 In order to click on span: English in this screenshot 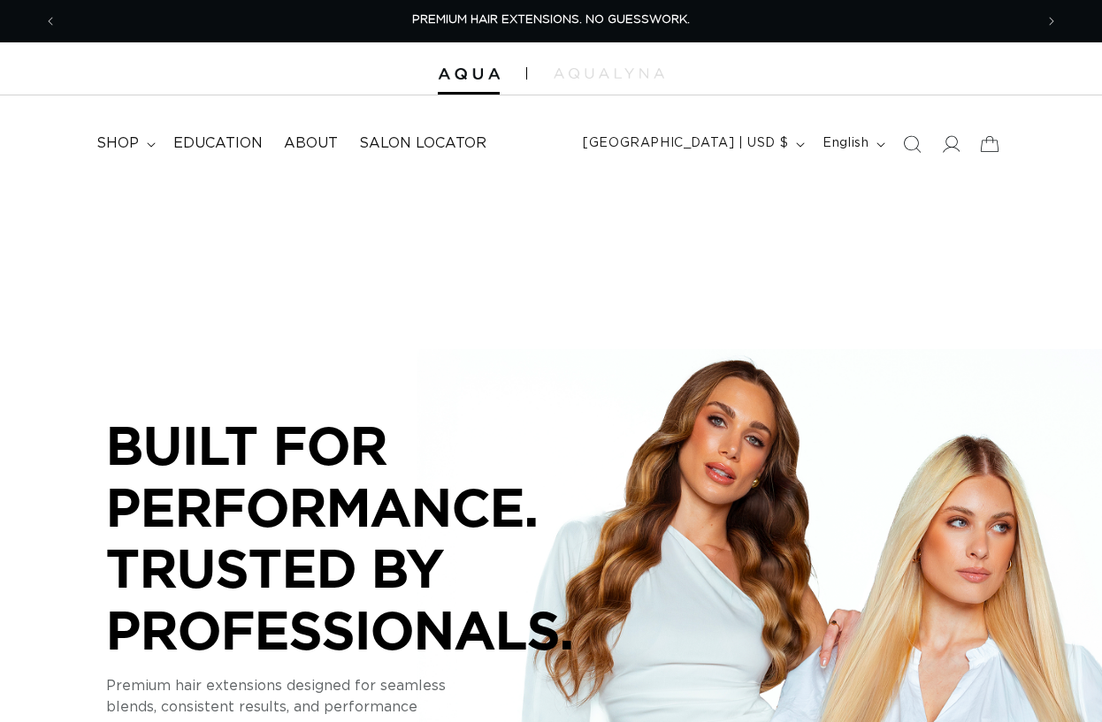, I will do `click(845, 143)`.